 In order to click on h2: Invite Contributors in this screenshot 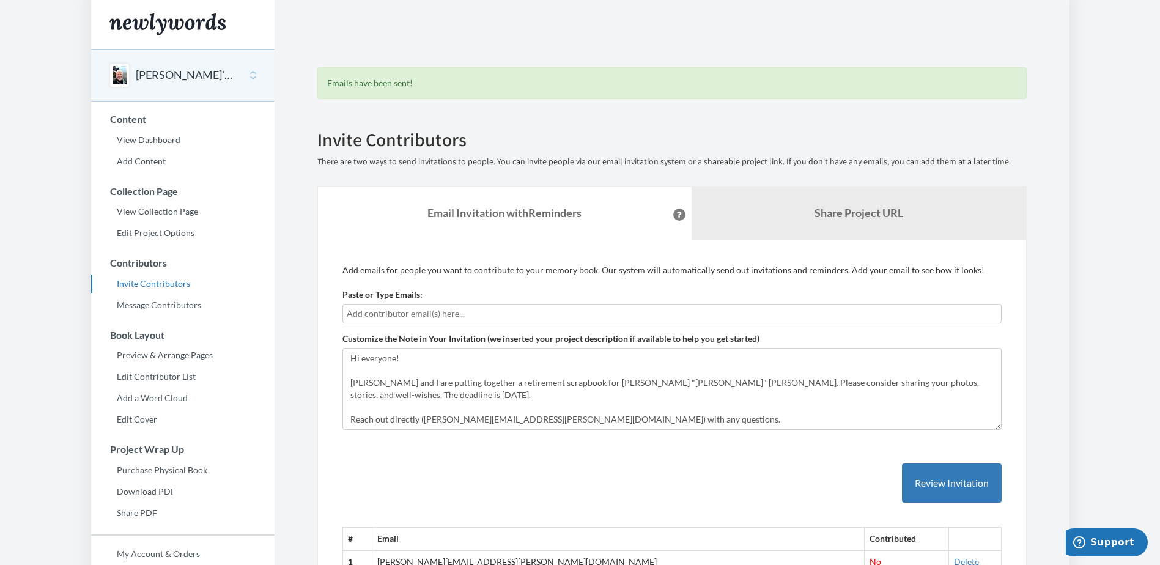, I will do `click(672, 139)`.